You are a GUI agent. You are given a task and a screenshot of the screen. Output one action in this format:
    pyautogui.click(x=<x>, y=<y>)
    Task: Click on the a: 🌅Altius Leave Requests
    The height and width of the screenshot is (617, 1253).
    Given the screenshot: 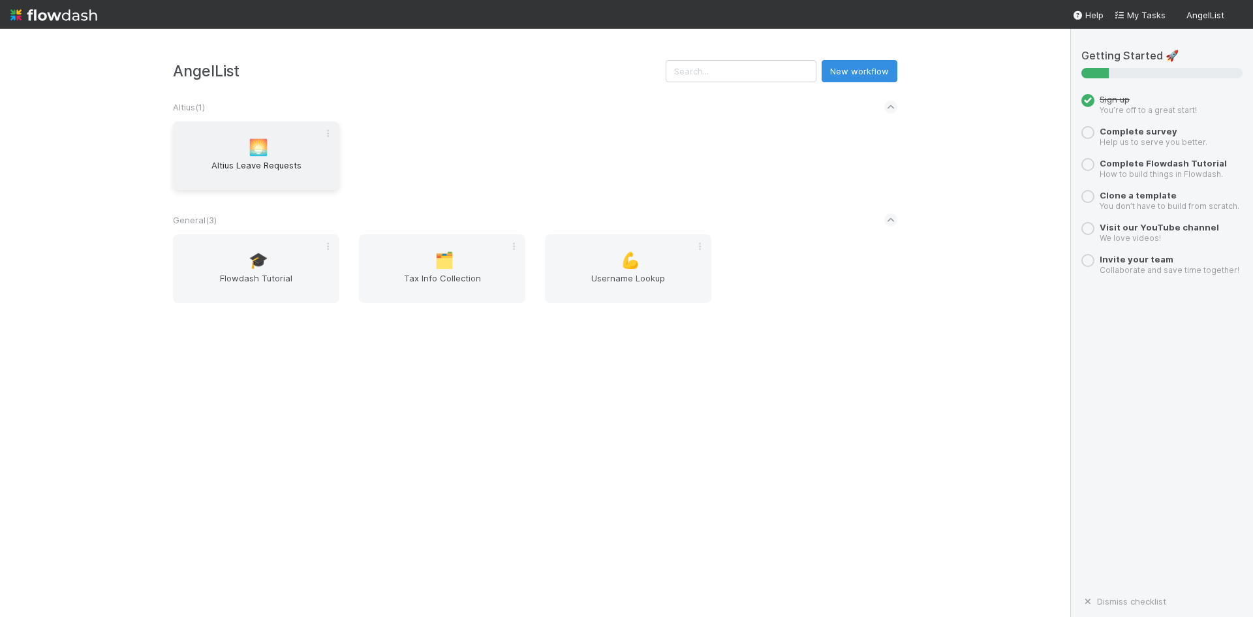 What is the action you would take?
    pyautogui.click(x=256, y=155)
    